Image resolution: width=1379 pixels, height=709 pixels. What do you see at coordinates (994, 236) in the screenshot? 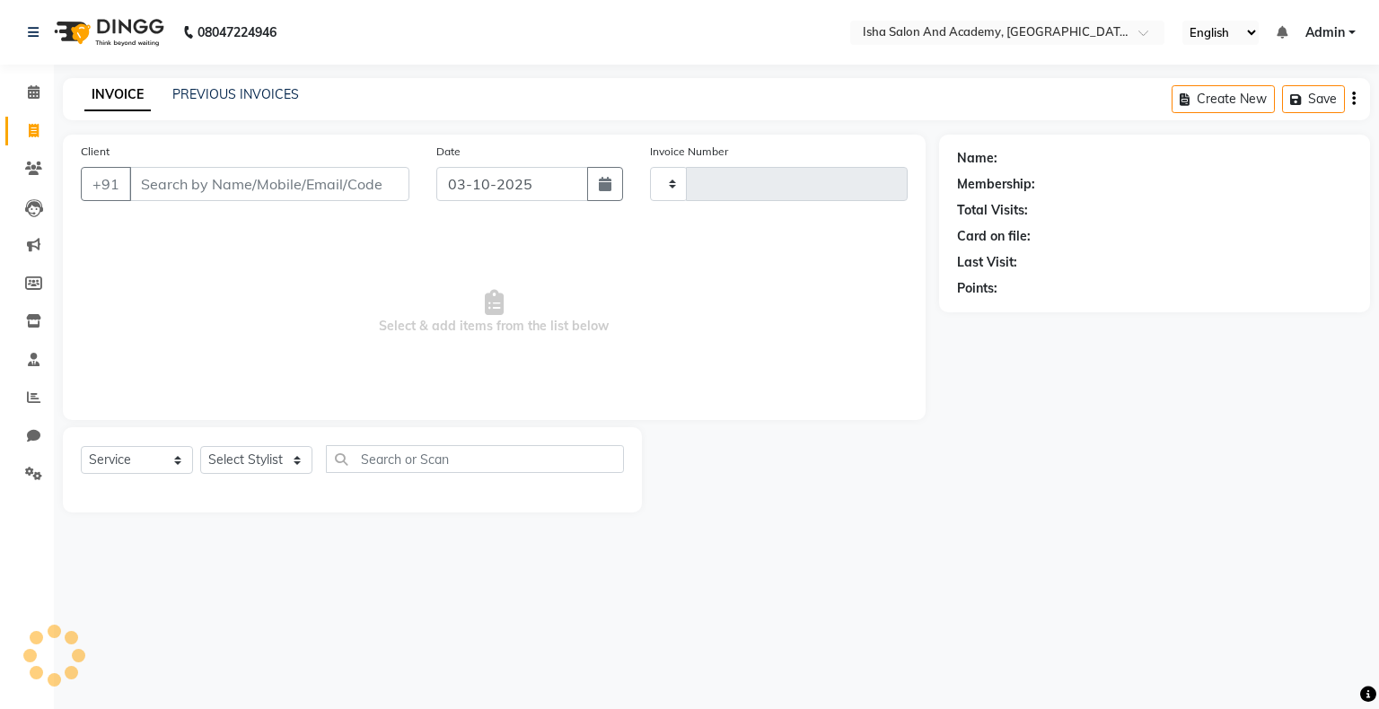
I see `div: Card on file:` at bounding box center [994, 236].